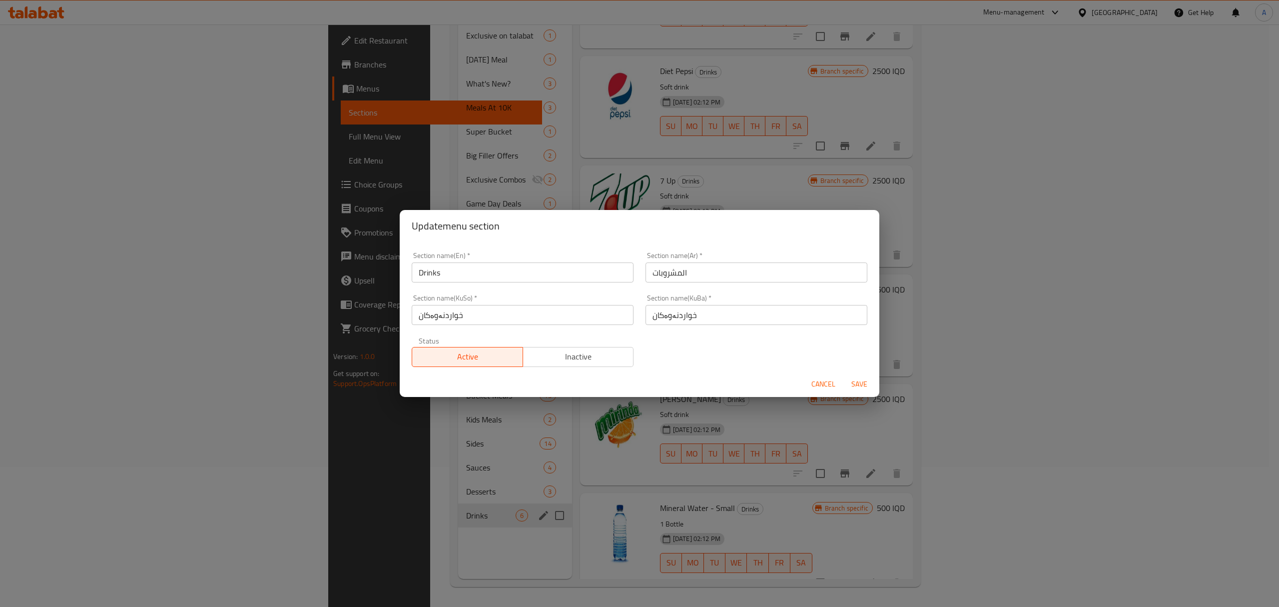 The height and width of the screenshot is (607, 1279). I want to click on button: Active, so click(467, 357).